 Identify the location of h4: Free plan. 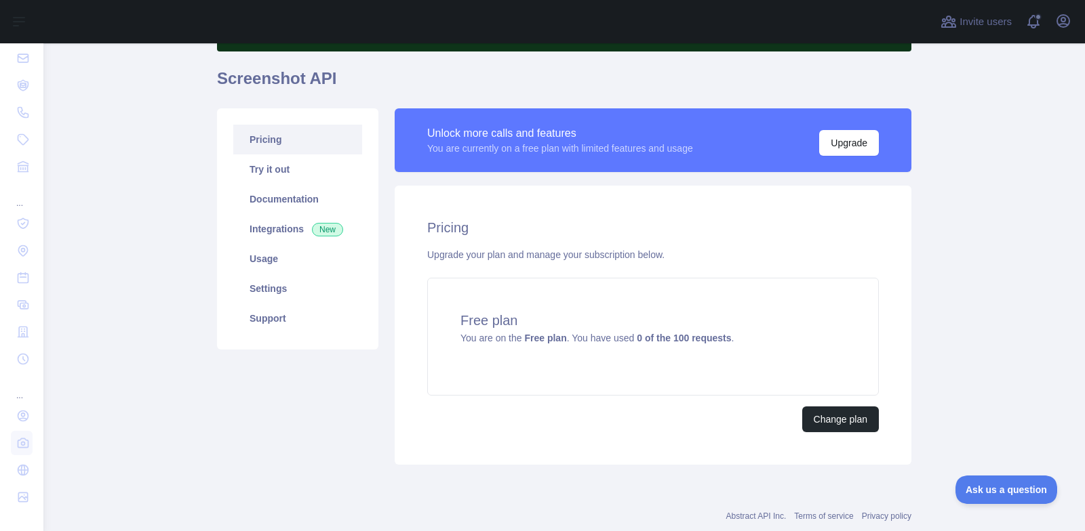
(653, 321).